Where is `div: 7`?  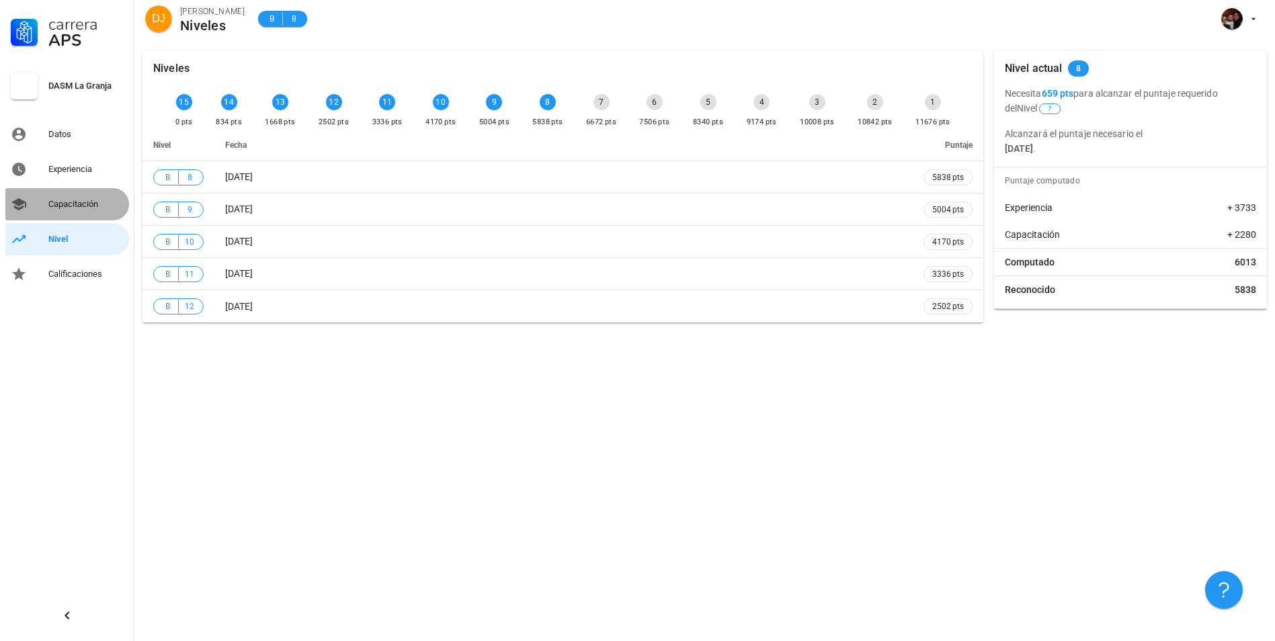 div: 7 is located at coordinates (601, 102).